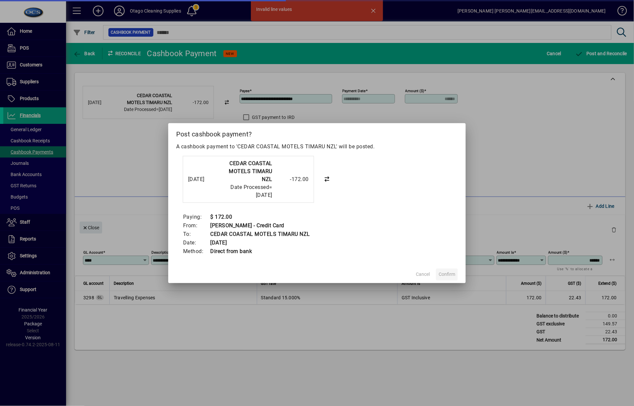 The height and width of the screenshot is (406, 634). What do you see at coordinates (292, 180) in the screenshot?
I see `div: -172.00` at bounding box center [292, 180].